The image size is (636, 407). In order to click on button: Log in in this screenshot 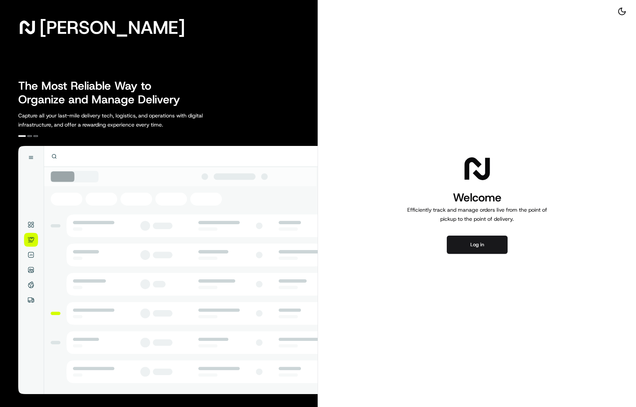, I will do `click(478, 245)`.